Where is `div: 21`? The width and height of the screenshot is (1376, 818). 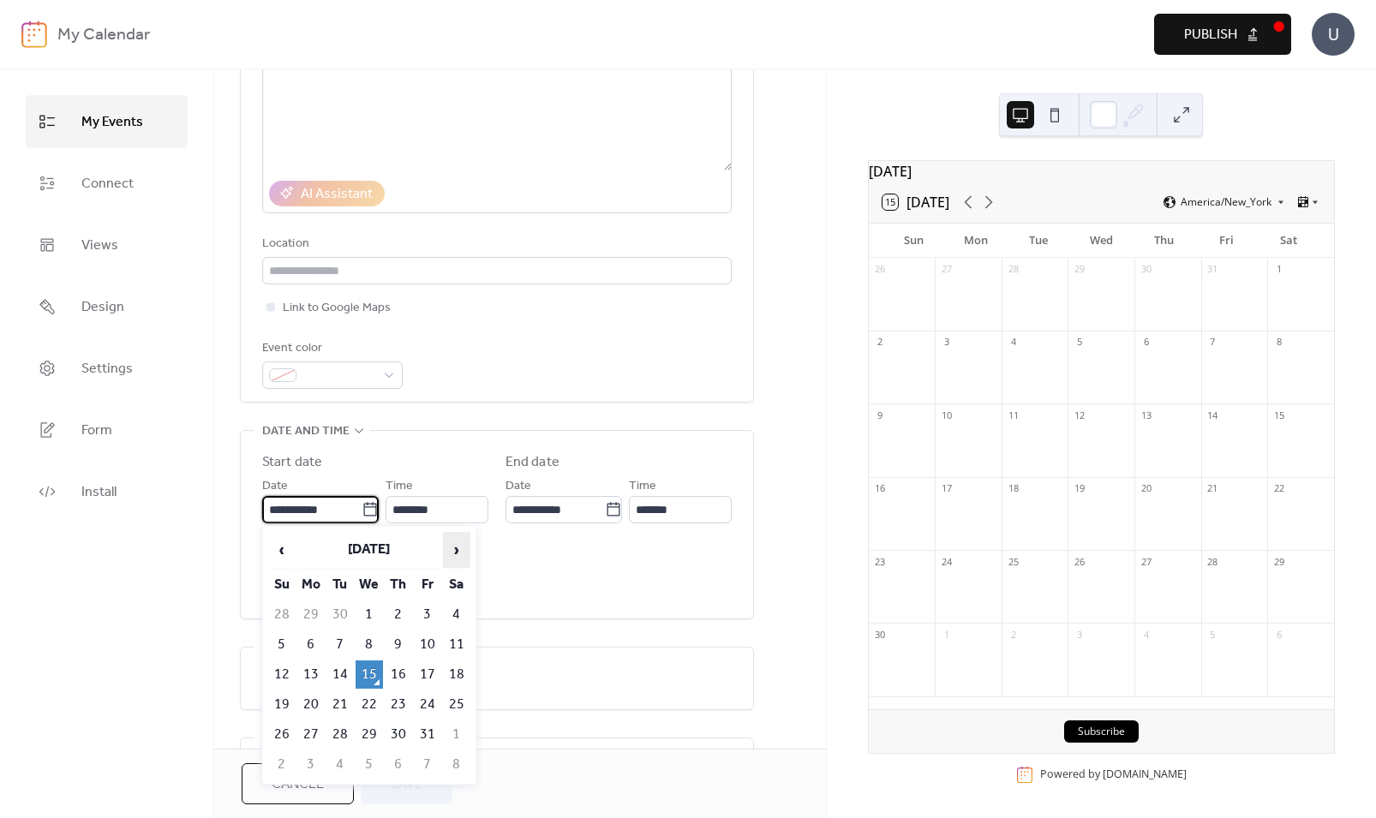
div: 21 is located at coordinates (1212, 488).